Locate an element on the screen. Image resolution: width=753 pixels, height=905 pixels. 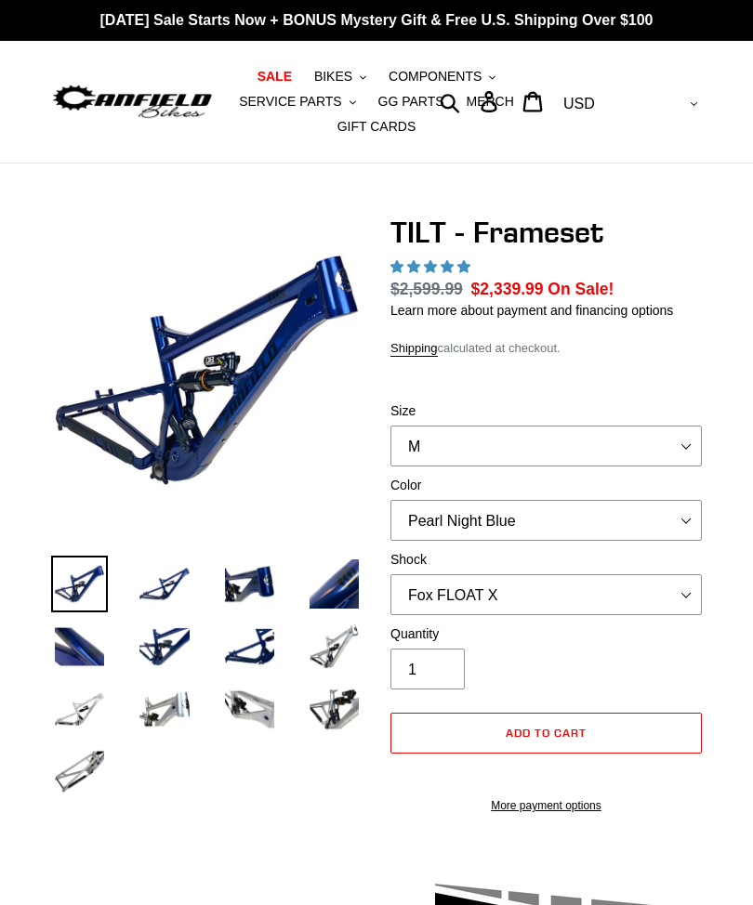
h1: TILT - Frameset is located at coordinates (545, 232).